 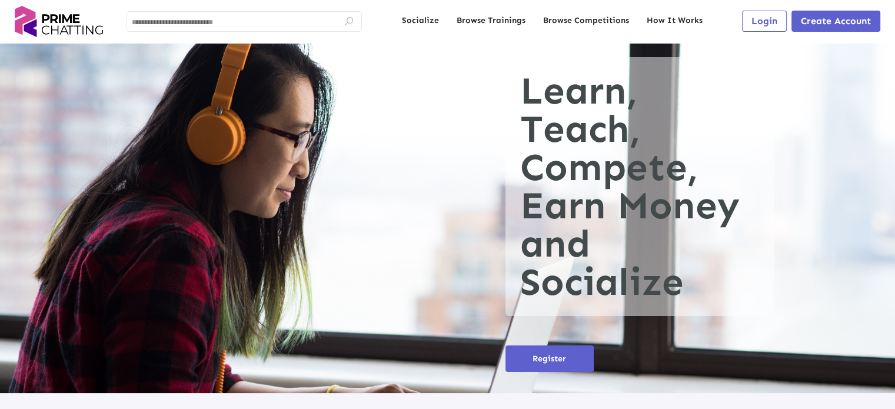 What do you see at coordinates (491, 21) in the screenshot?
I see `a: Browse Trainings` at bounding box center [491, 21].